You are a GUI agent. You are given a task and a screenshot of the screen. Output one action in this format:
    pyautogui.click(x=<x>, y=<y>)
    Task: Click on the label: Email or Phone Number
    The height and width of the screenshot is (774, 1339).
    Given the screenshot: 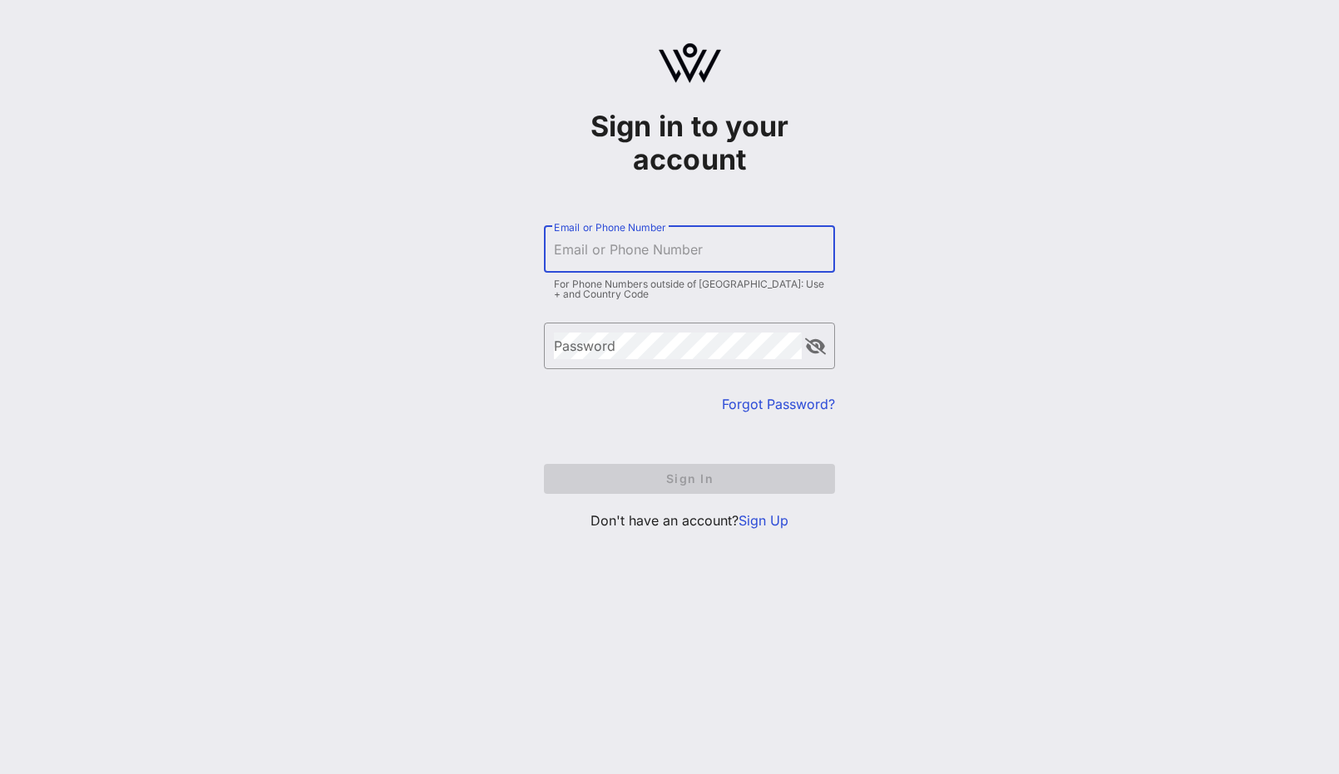 What is the action you would take?
    pyautogui.click(x=609, y=227)
    